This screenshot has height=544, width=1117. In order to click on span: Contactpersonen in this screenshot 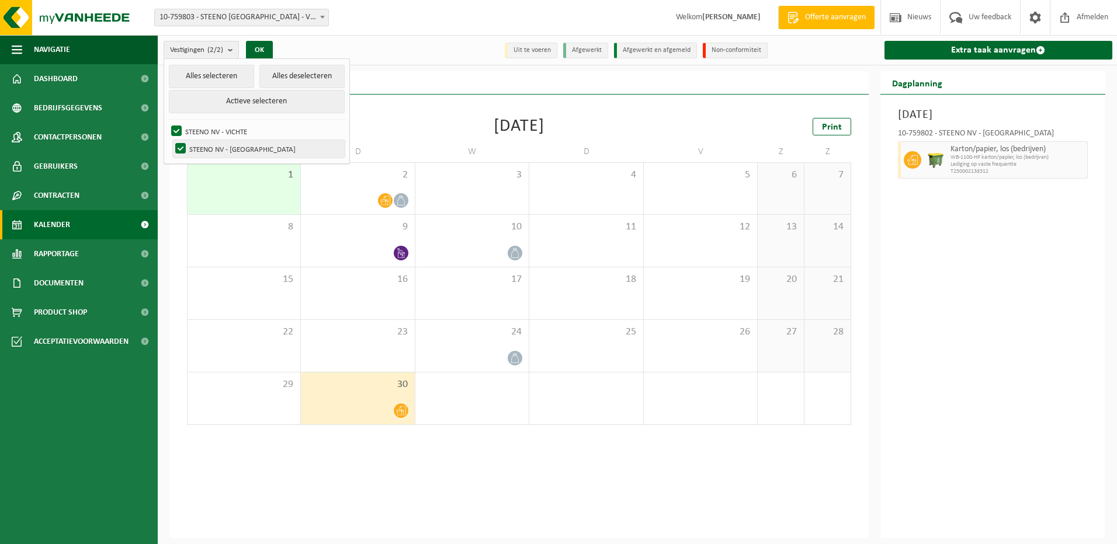, I will do `click(68, 137)`.